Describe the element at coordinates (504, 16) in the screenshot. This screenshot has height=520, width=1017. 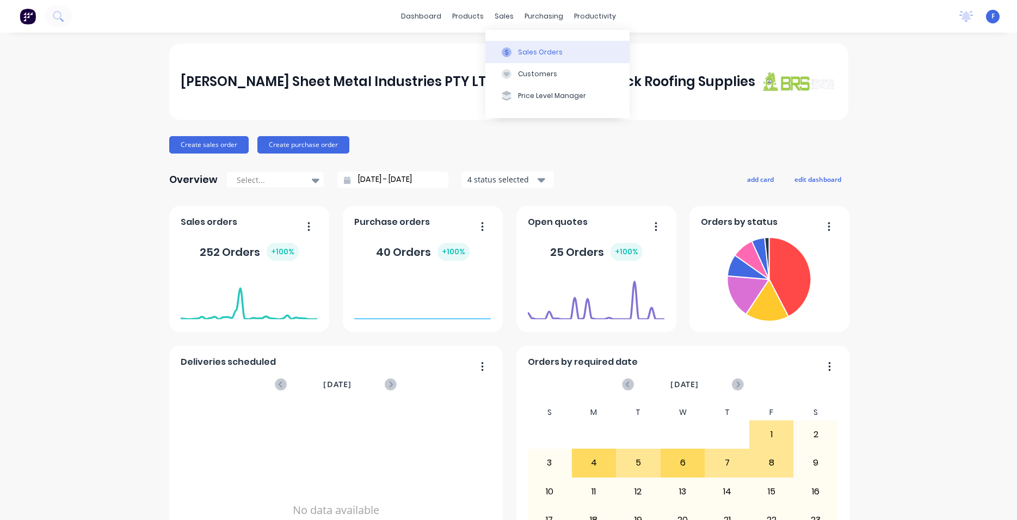
I see `div: sales` at that location.